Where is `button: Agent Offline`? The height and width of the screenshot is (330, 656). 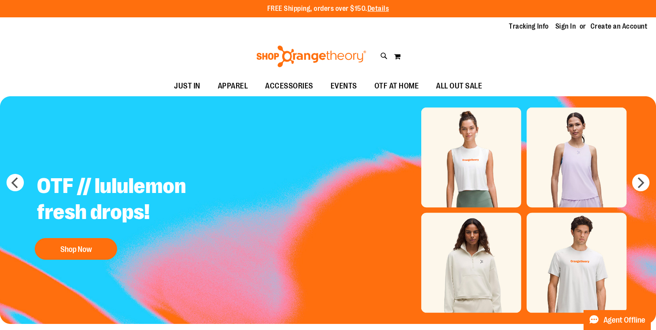 button: Agent Offline is located at coordinates (617, 320).